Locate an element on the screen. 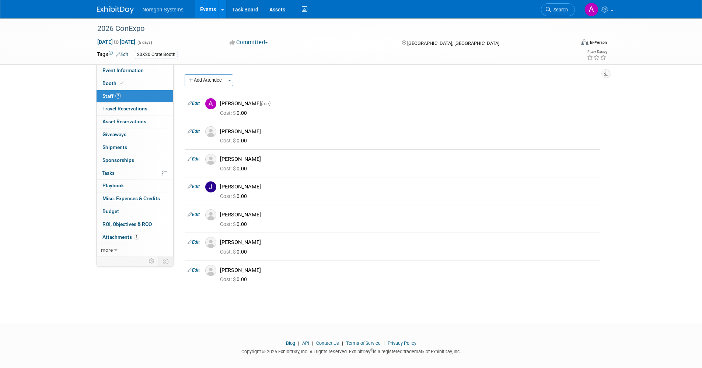 This screenshot has width=702, height=368. a: Asset Reservations is located at coordinates (135, 122).